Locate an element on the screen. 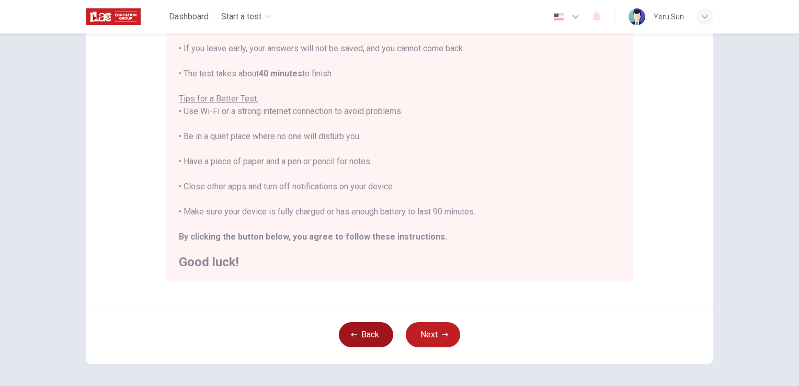 The height and width of the screenshot is (386, 799). img: Profile picture is located at coordinates (637, 17).